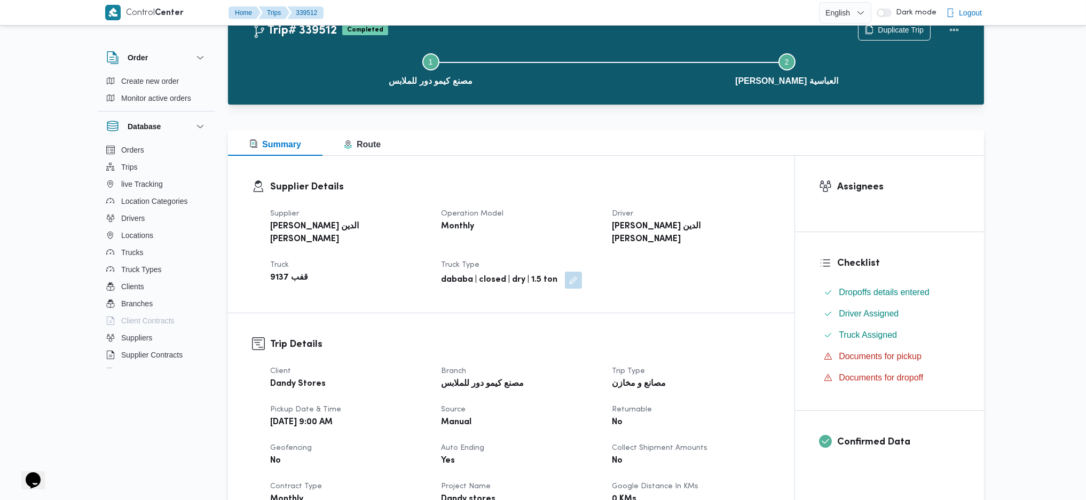 The image size is (1086, 500). Describe the element at coordinates (460, 265) in the screenshot. I see `span: Truck Type` at that location.